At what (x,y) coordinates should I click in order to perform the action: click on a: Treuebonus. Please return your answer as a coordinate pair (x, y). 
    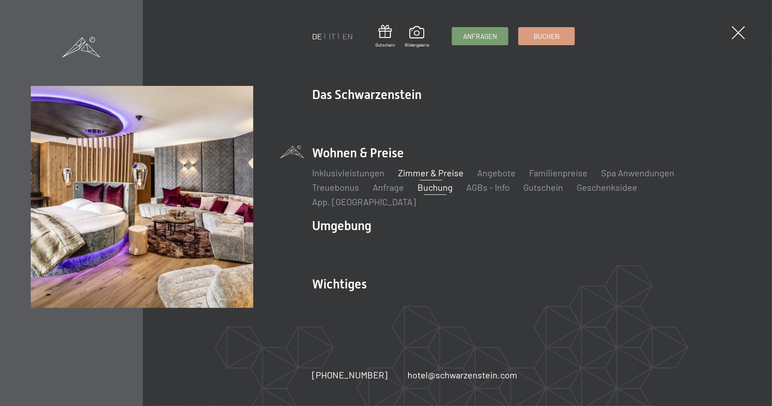
    Looking at the image, I should click on (335, 187).